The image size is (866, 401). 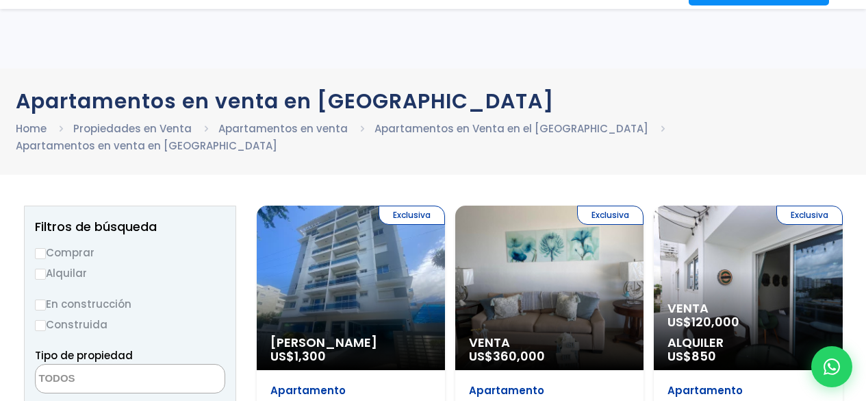 What do you see at coordinates (40, 274) in the screenshot?
I see `input: Alquilar` at bounding box center [40, 274].